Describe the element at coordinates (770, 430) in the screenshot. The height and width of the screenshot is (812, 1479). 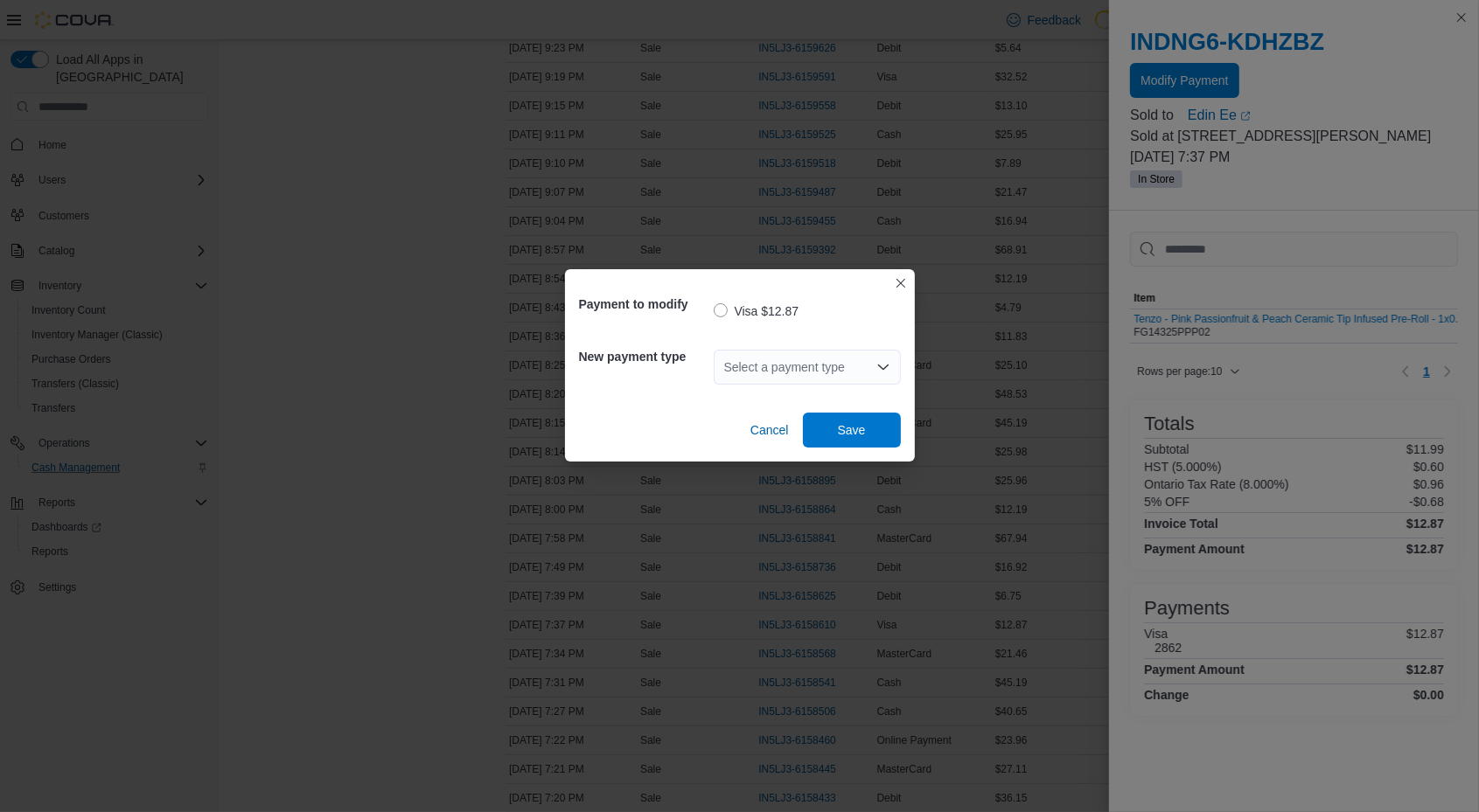
I see `span: Cancel` at that location.